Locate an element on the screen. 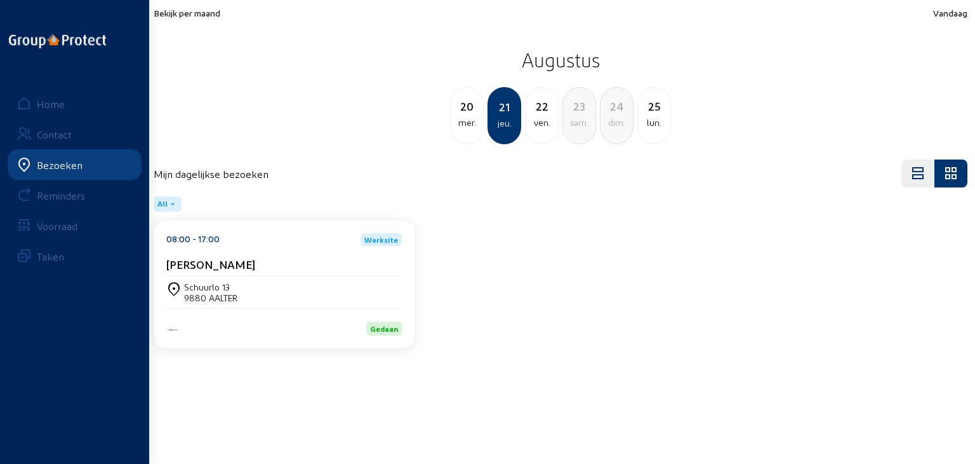 This screenshot has height=464, width=975. a: Bezoeken is located at coordinates (74, 164).